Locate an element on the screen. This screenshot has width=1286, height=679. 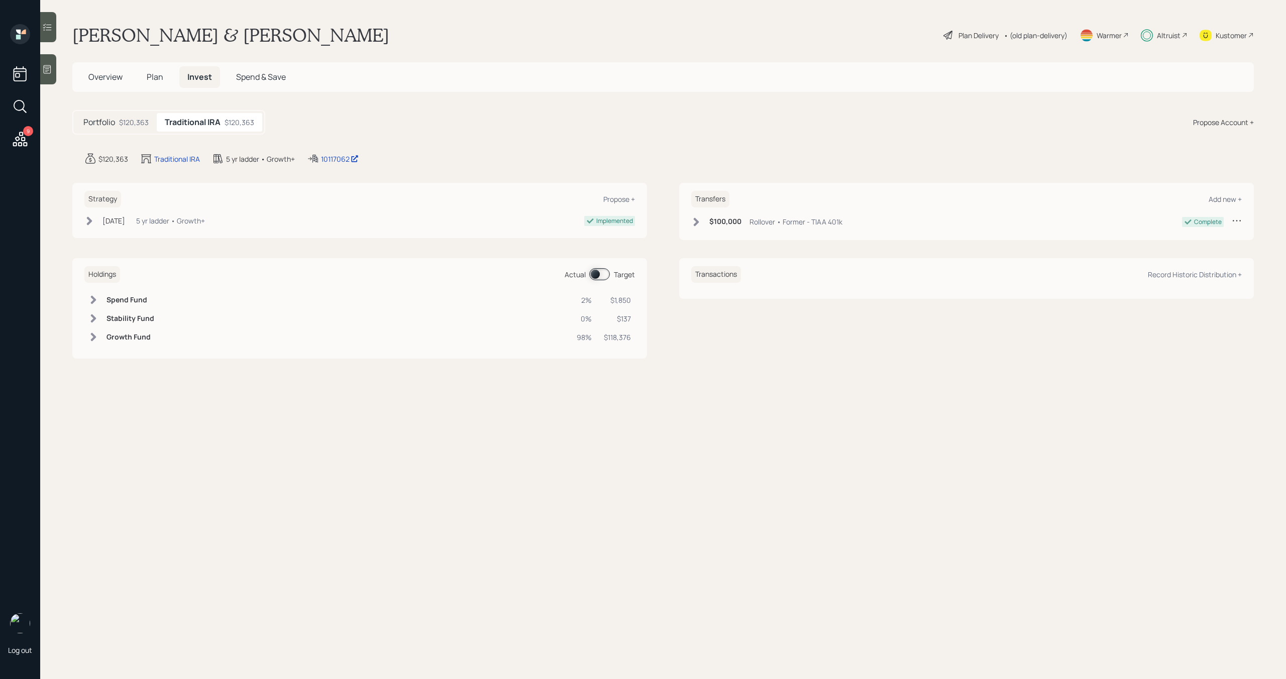
h6: Spend Fund is located at coordinates (130, 300).